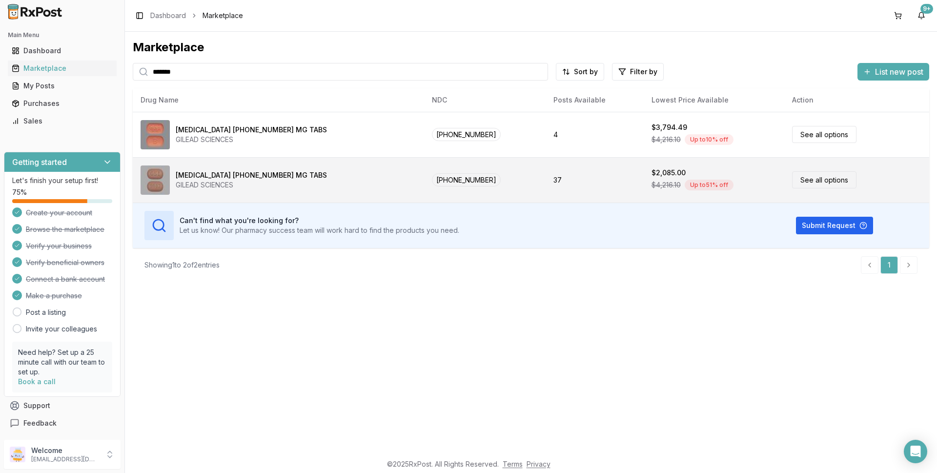 Image resolution: width=937 pixels, height=473 pixels. Describe the element at coordinates (62, 51) in the screenshot. I see `button: Dashboard` at that location.